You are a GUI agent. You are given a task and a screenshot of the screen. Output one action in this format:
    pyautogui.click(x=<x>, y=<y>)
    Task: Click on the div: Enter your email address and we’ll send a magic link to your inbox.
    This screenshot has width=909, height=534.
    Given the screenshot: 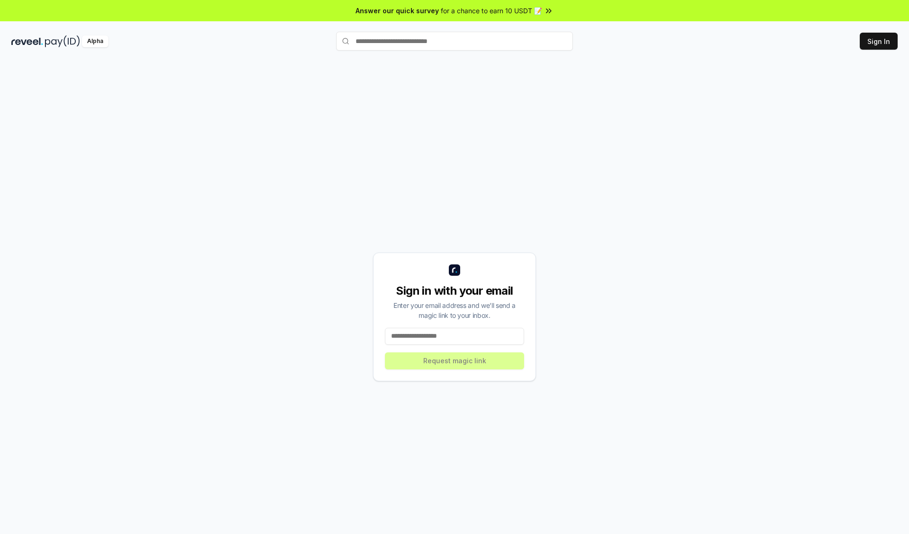 What is the action you would take?
    pyautogui.click(x=454, y=310)
    